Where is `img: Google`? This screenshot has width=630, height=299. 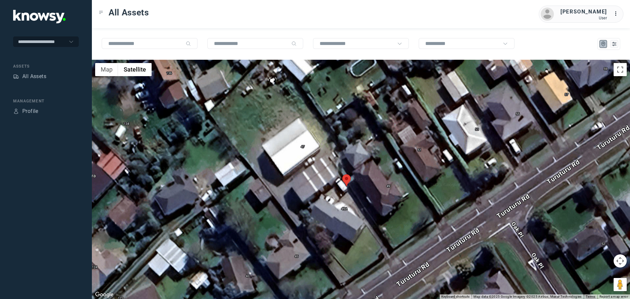
img: Google is located at coordinates (104, 295).